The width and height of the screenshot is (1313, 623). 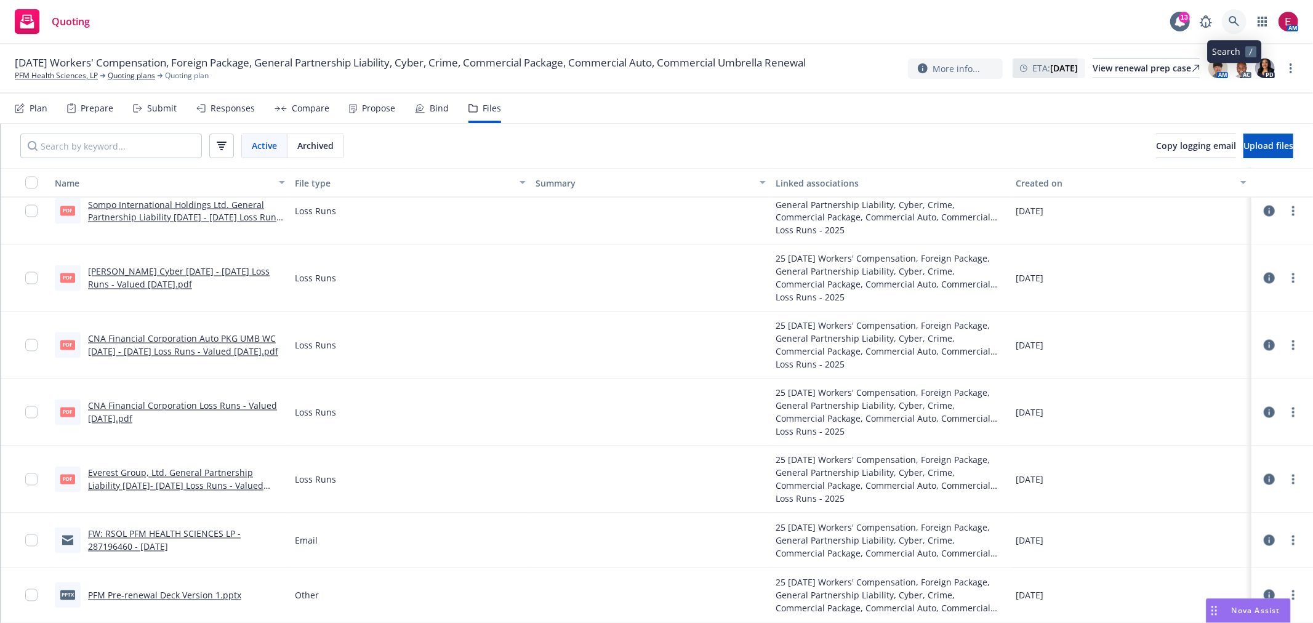 What do you see at coordinates (651, 183) in the screenshot?
I see `button: Summary` at bounding box center [651, 183].